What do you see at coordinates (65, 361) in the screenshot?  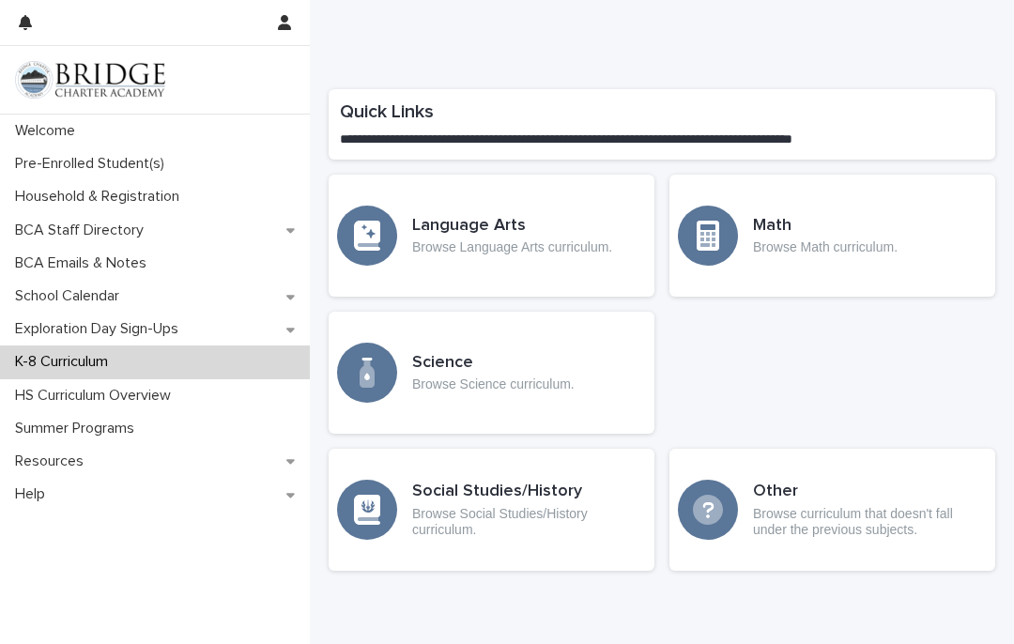 I see `p: K-8 Curriculum` at bounding box center [65, 361].